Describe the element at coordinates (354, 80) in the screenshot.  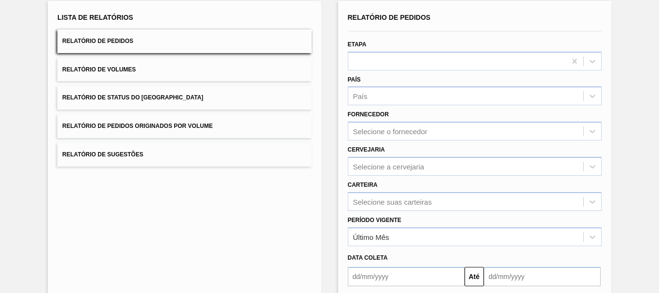
I see `label: País` at that location.